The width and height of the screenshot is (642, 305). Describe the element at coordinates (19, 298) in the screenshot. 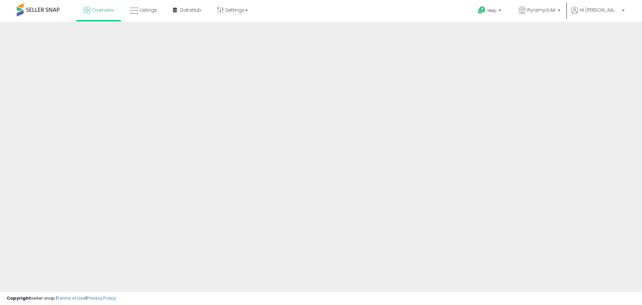

I see `strong: Copyright` at that location.